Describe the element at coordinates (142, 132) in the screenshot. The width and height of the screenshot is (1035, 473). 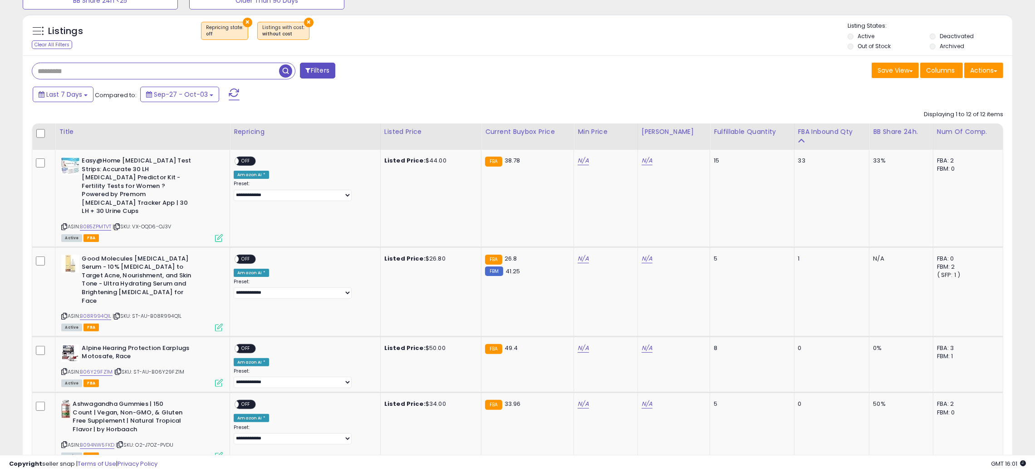
I see `div: Title` at that location.